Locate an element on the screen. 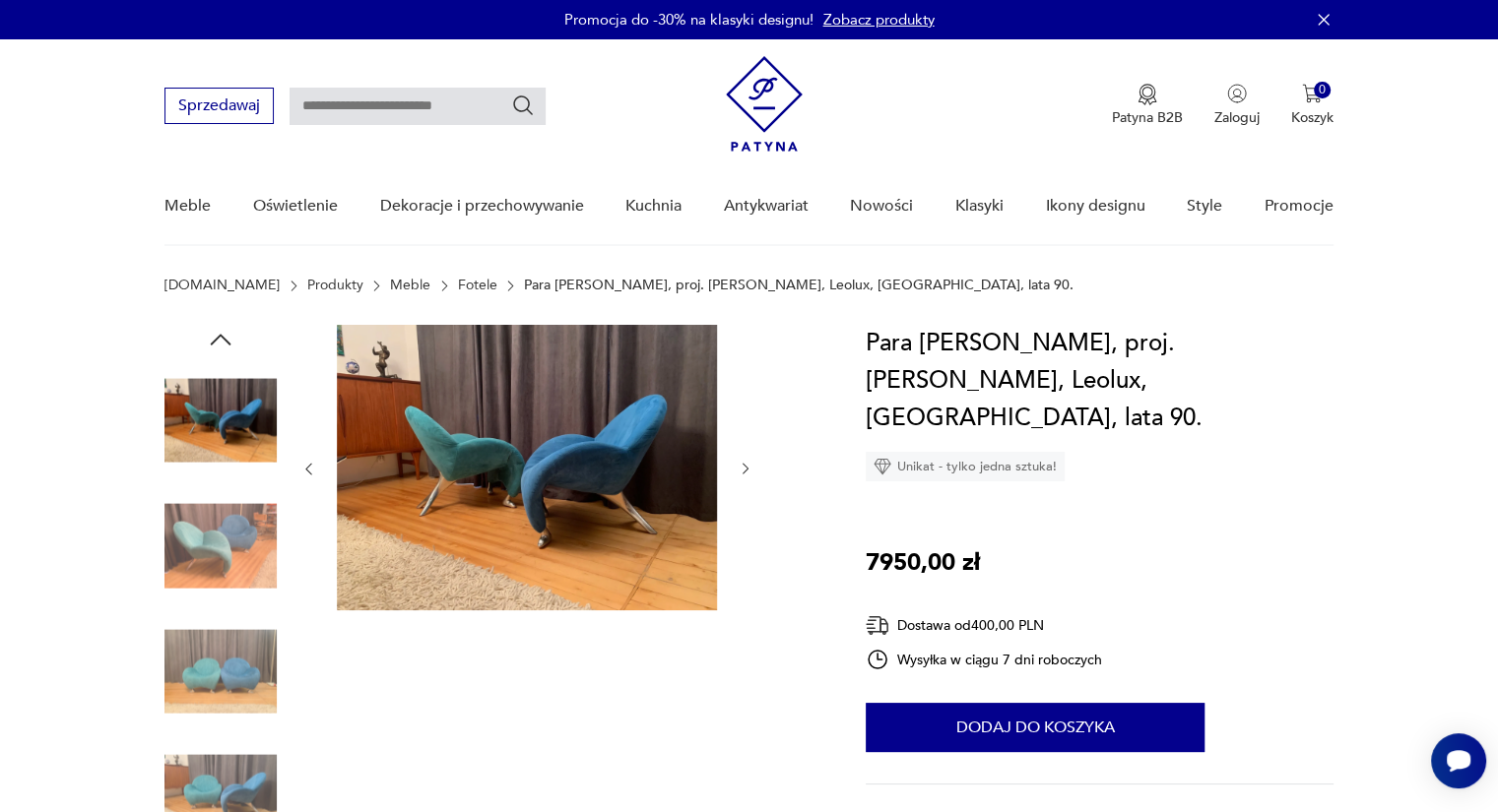  a: Produkty is located at coordinates (335, 286).